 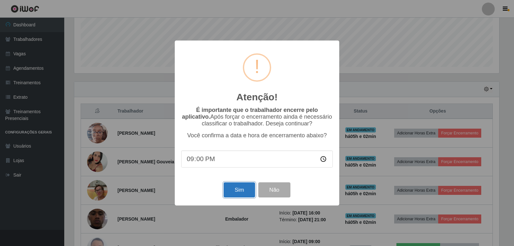 What do you see at coordinates (249, 113) in the screenshot?
I see `b: É importante que o trabalhador encerre pelo aplicativo.` at bounding box center [249, 113].